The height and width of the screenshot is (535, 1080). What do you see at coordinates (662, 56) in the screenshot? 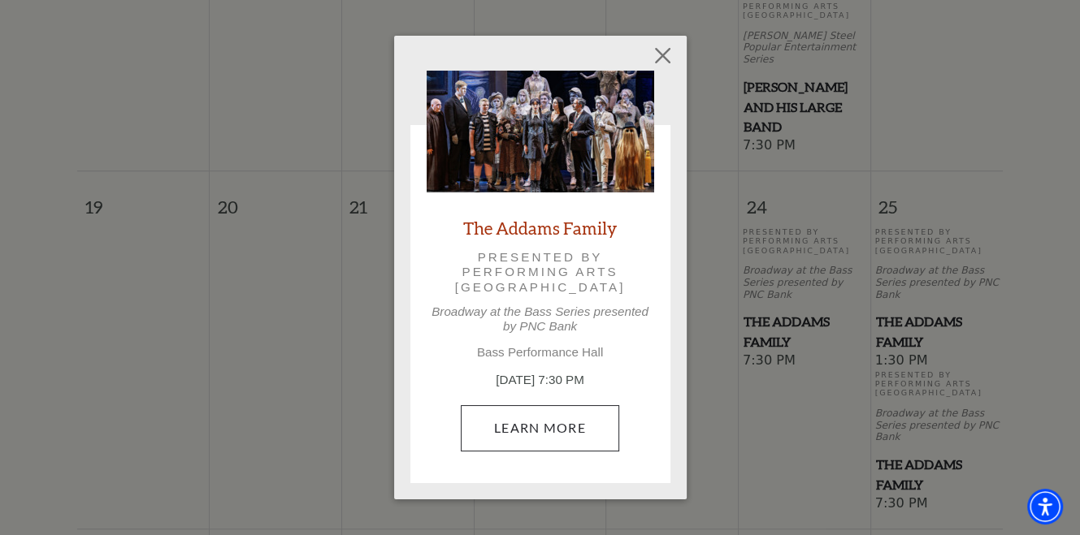
I see `button: Close` at bounding box center [662, 56].